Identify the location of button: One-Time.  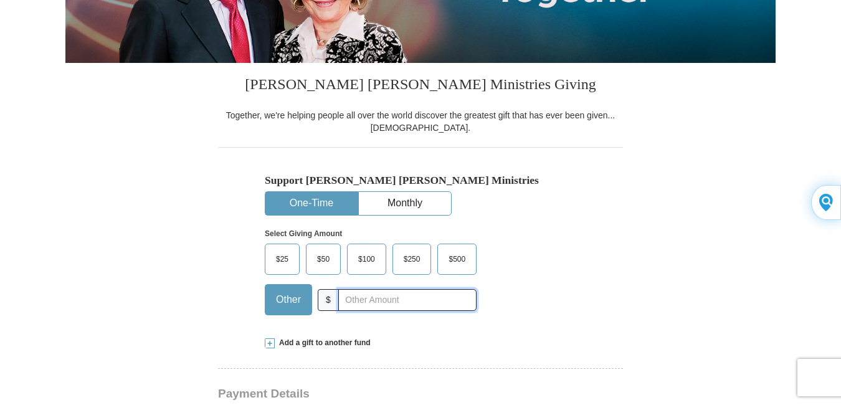
(311, 203).